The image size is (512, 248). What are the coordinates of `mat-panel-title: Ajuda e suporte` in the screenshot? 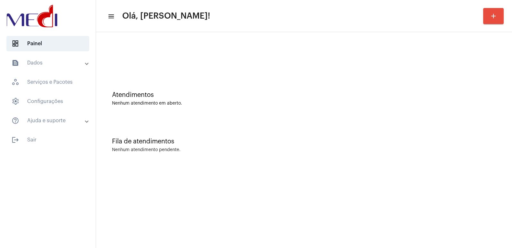 It's located at (48, 120).